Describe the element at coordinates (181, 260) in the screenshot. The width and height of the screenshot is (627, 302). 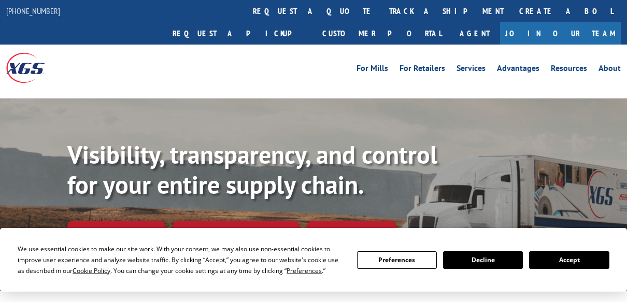
I see `div: We use essential cookies to make our site work. With your consent, we may also use non-essential ...` at that location.